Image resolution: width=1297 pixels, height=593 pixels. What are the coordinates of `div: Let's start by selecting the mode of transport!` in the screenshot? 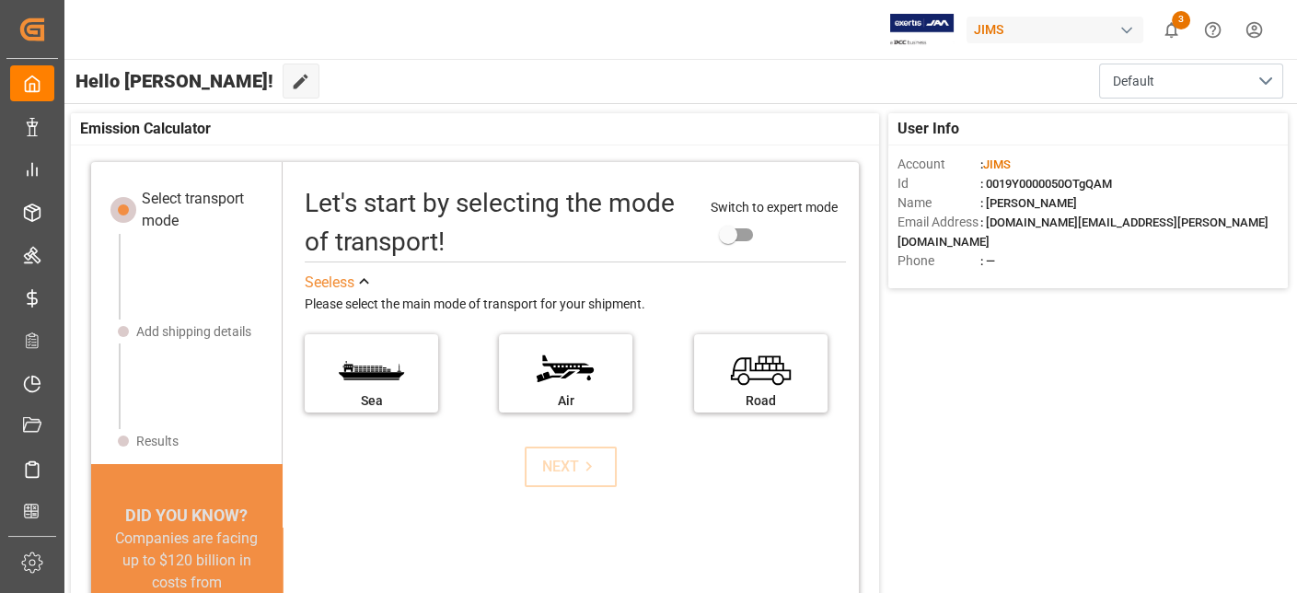 It's located at (498, 223).